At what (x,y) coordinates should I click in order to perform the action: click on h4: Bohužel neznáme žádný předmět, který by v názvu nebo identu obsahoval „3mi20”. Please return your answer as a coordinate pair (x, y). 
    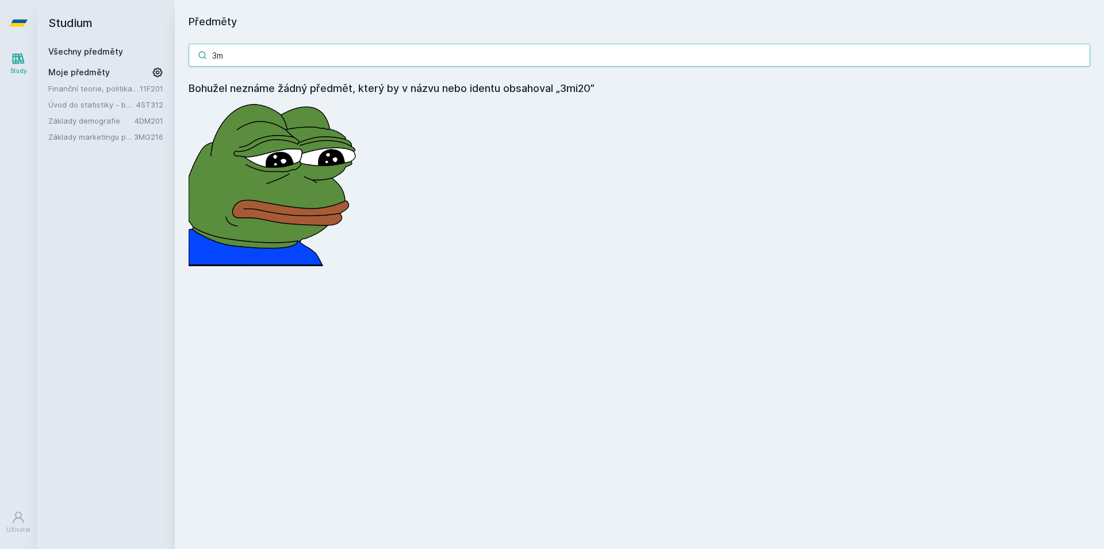
    Looking at the image, I should click on (639, 89).